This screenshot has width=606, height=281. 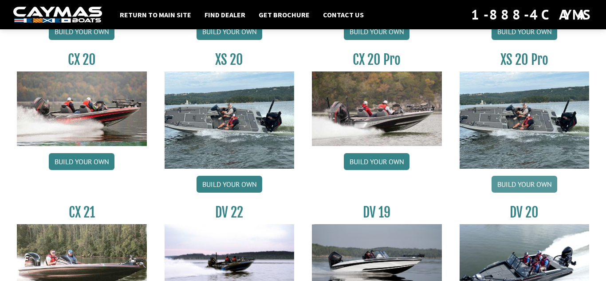 I want to click on a: Find Dealer, so click(x=225, y=15).